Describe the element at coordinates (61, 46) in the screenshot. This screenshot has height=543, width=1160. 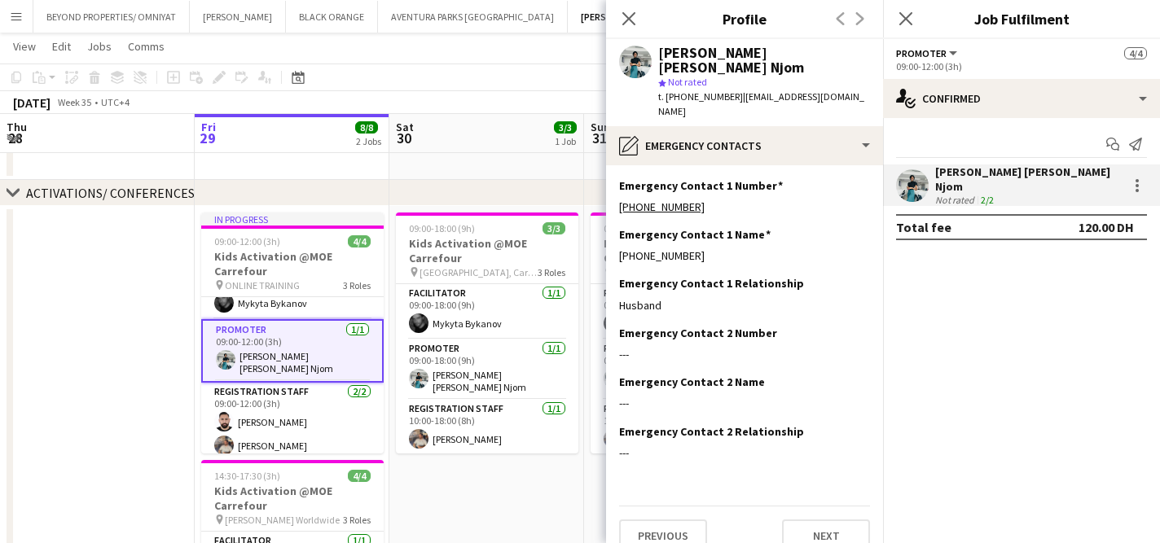
I see `a: Edit` at that location.